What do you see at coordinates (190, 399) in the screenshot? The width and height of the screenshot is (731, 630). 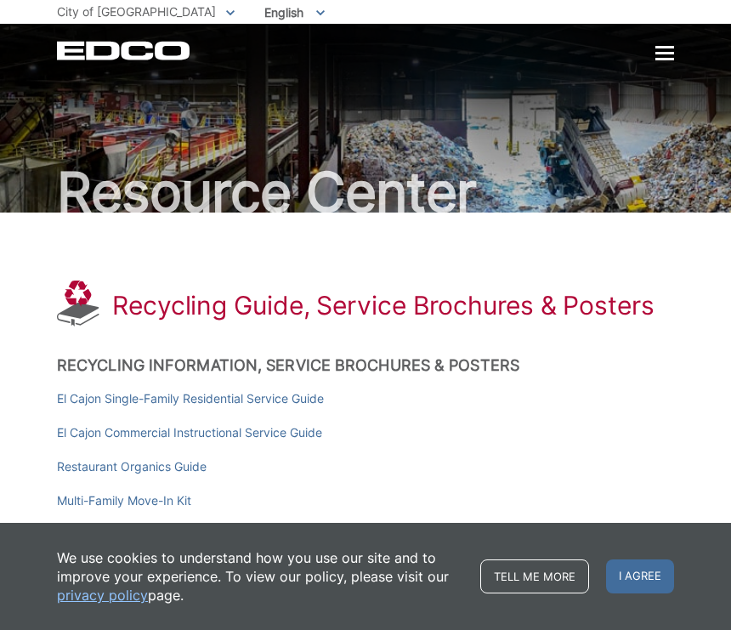 I see `a: El Cajon Single-Family Residential Service Guide` at bounding box center [190, 399].